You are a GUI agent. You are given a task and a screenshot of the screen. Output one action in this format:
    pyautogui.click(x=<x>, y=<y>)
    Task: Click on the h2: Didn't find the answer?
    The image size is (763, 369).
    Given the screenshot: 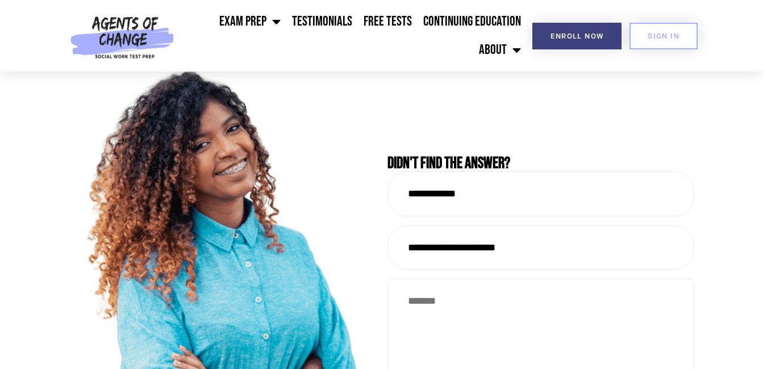 What is the action you would take?
    pyautogui.click(x=541, y=164)
    